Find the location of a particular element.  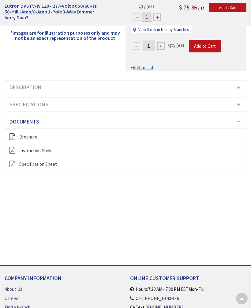

strong: Qty (ea) is located at coordinates (176, 45).